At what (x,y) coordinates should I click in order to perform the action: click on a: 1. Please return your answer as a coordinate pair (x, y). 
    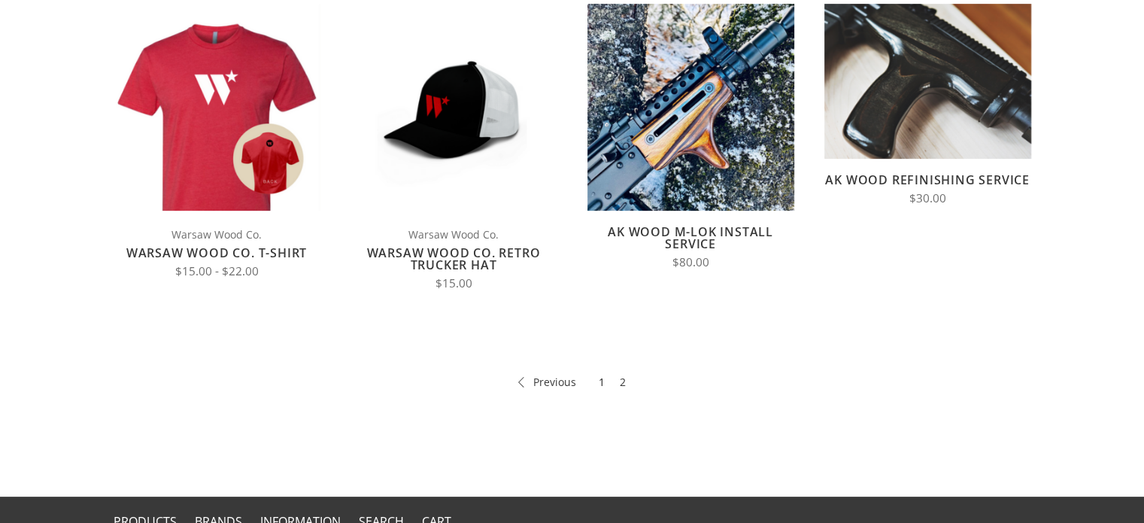
    Looking at the image, I should click on (602, 381).